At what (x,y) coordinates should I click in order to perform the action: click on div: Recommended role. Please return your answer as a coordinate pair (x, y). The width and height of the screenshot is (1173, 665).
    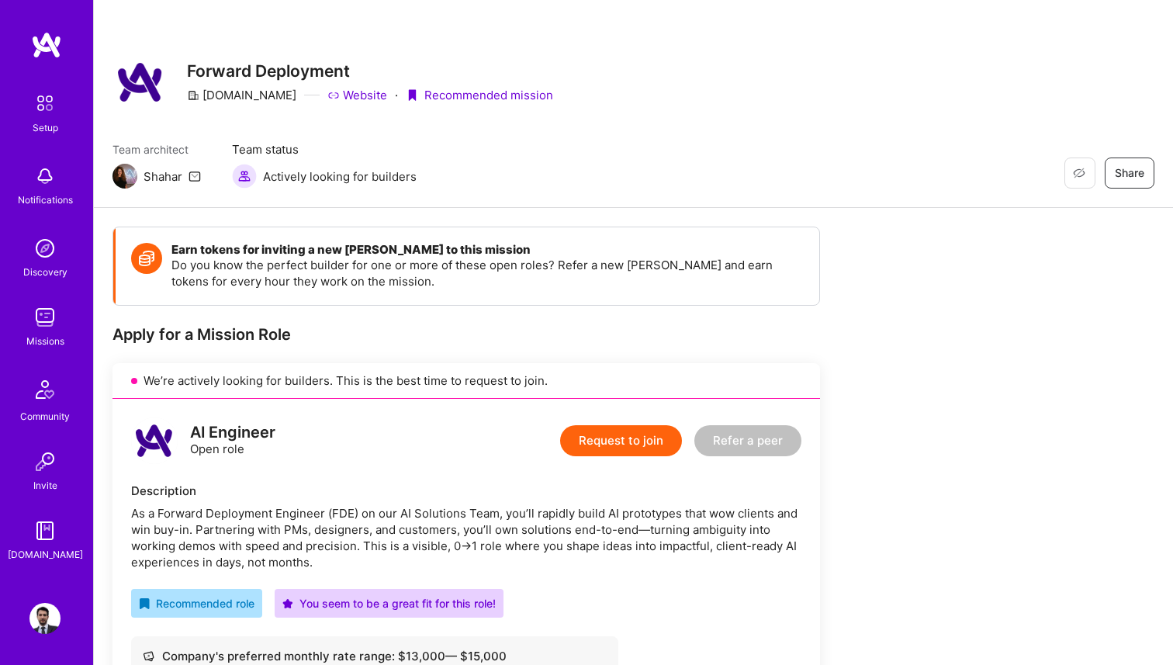
    Looking at the image, I should click on (196, 603).